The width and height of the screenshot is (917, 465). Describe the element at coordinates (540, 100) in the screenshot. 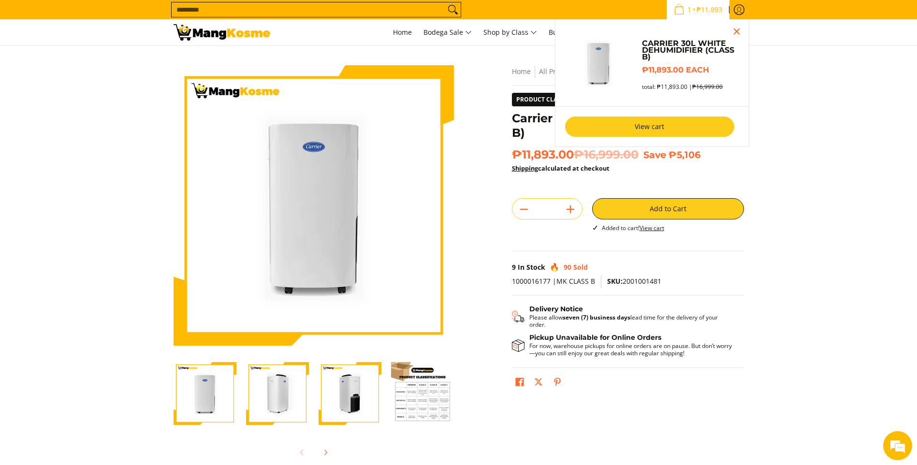

I see `span: Product Class` at that location.